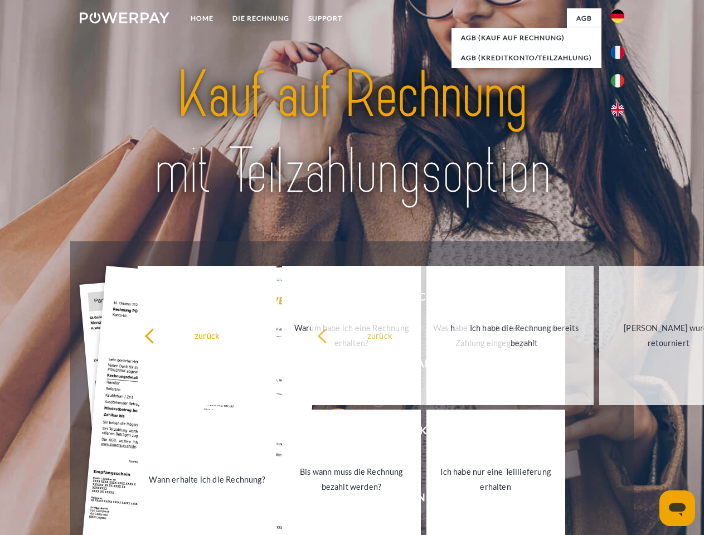 This screenshot has width=704, height=535. What do you see at coordinates (585, 18) in the screenshot?
I see `a: agb` at bounding box center [585, 18].